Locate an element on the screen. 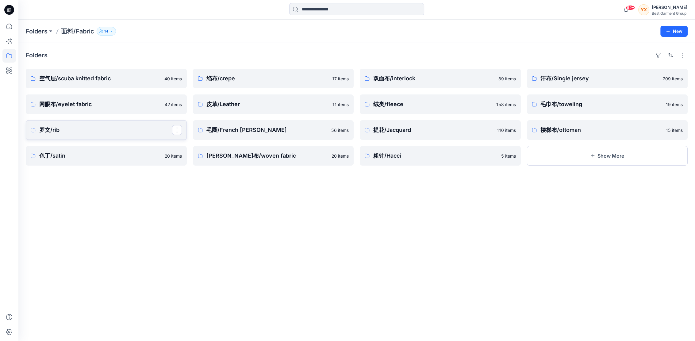 Image resolution: width=695 pixels, height=341 pixels. p: 14 is located at coordinates (106, 31).